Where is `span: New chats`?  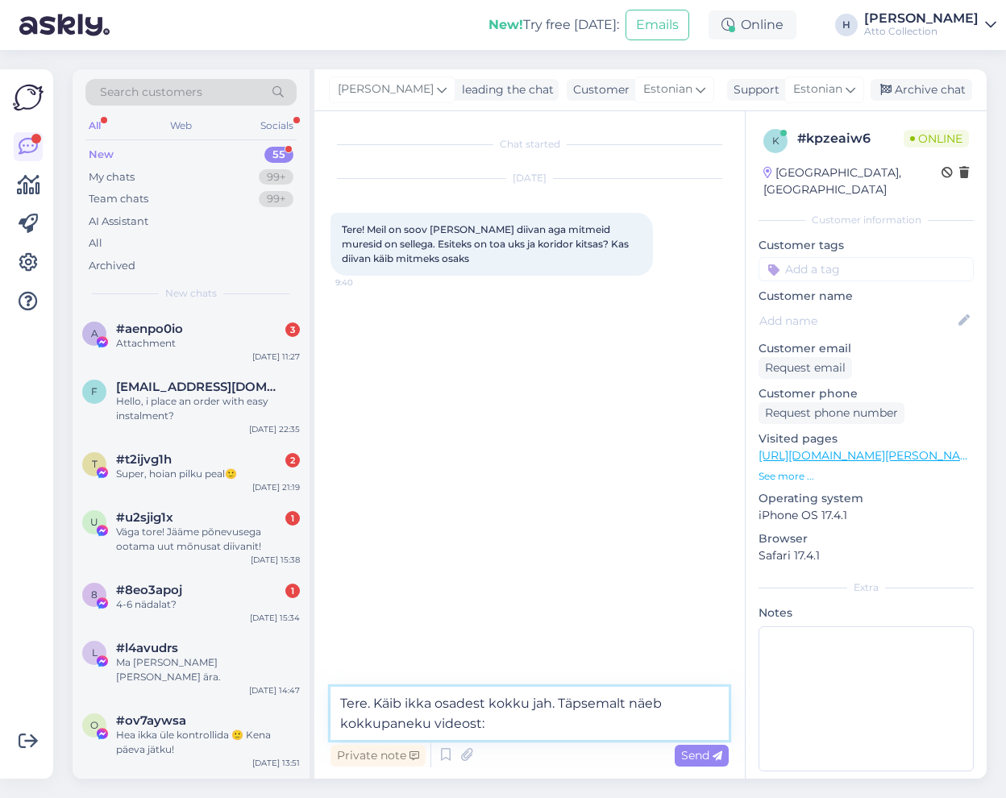 span: New chats is located at coordinates (191, 293).